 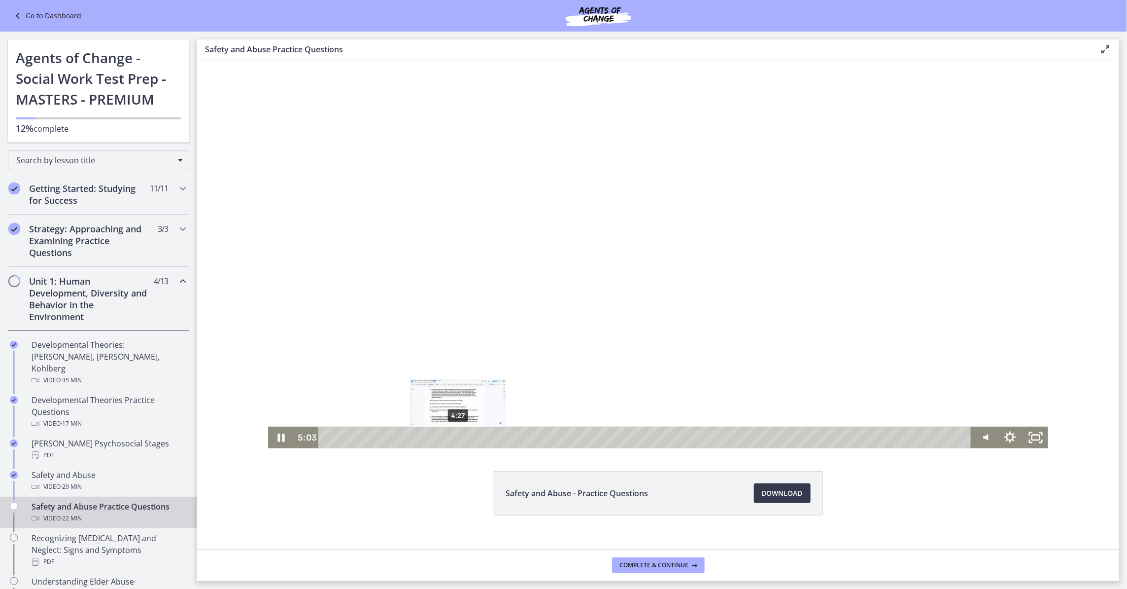 I want to click on span: · 22 min, so click(x=71, y=518).